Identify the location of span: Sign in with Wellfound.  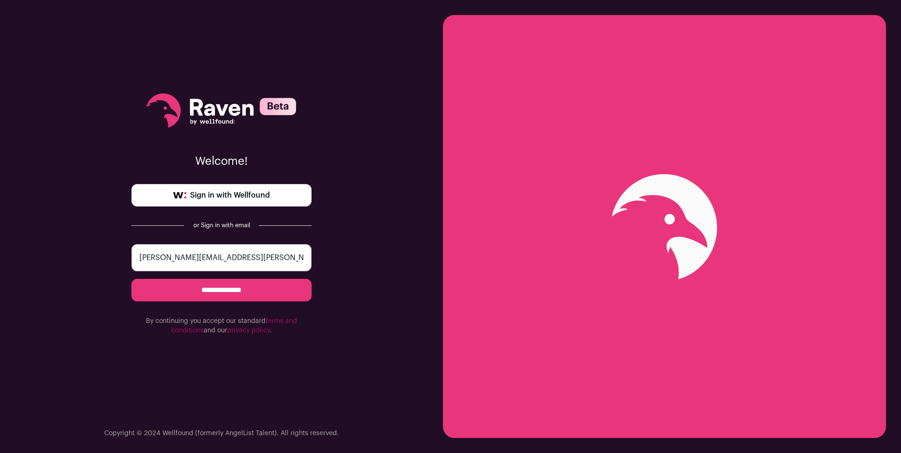
(230, 195).